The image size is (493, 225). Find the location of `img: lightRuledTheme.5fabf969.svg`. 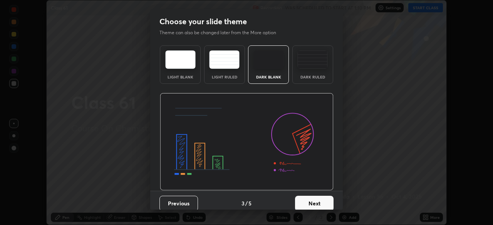

img: lightRuledTheme.5fabf969.svg is located at coordinates (224, 60).